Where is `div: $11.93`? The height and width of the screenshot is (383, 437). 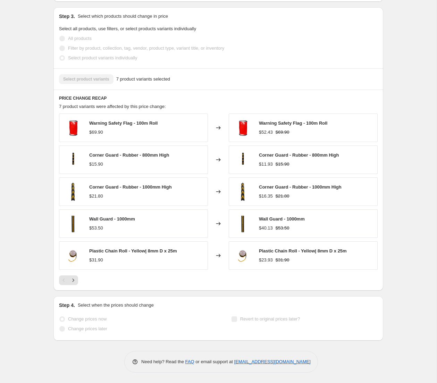
div: $11.93 is located at coordinates (266, 164).